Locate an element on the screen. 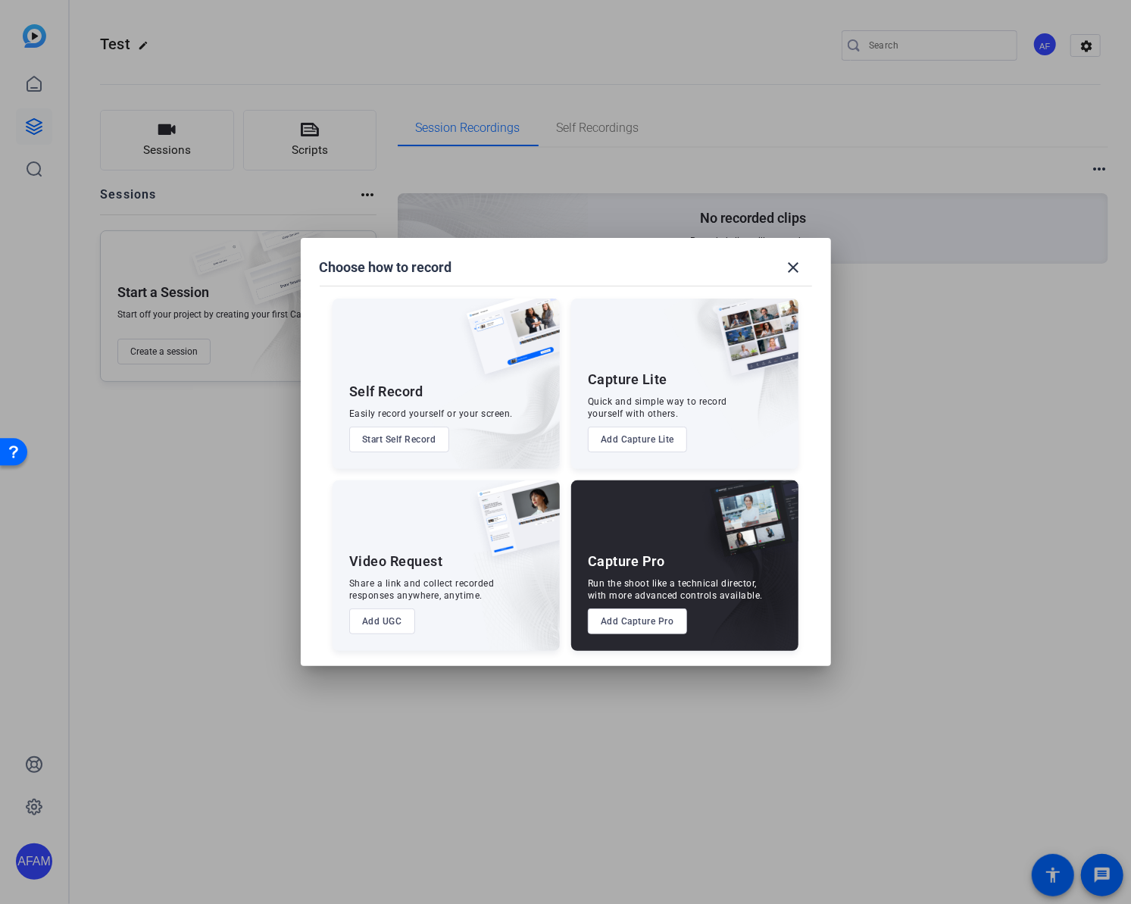 Image resolution: width=1131 pixels, height=904 pixels. img: embarkstudio-ugc-content.png is located at coordinates (516, 589).